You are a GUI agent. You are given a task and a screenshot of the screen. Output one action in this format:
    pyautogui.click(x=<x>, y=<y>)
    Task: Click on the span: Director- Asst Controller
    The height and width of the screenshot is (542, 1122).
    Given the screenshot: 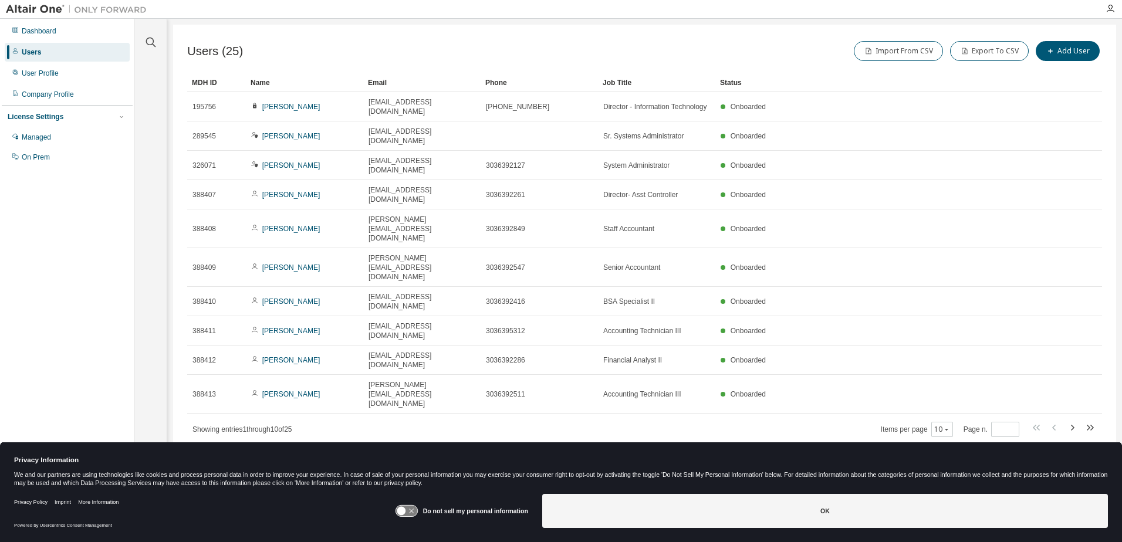 What is the action you would take?
    pyautogui.click(x=640, y=195)
    